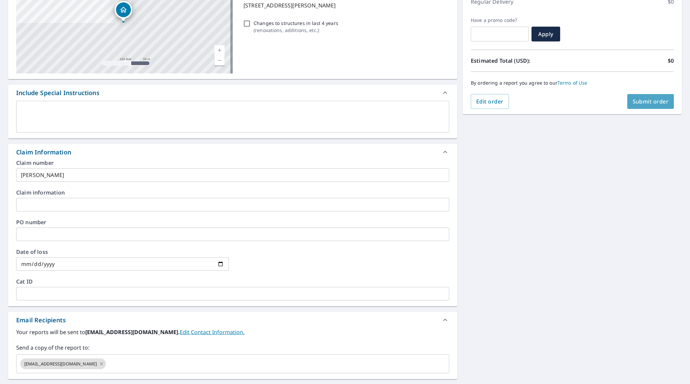 The width and height of the screenshot is (690, 384). What do you see at coordinates (233, 222) in the screenshot?
I see `label: PO number` at bounding box center [233, 222].